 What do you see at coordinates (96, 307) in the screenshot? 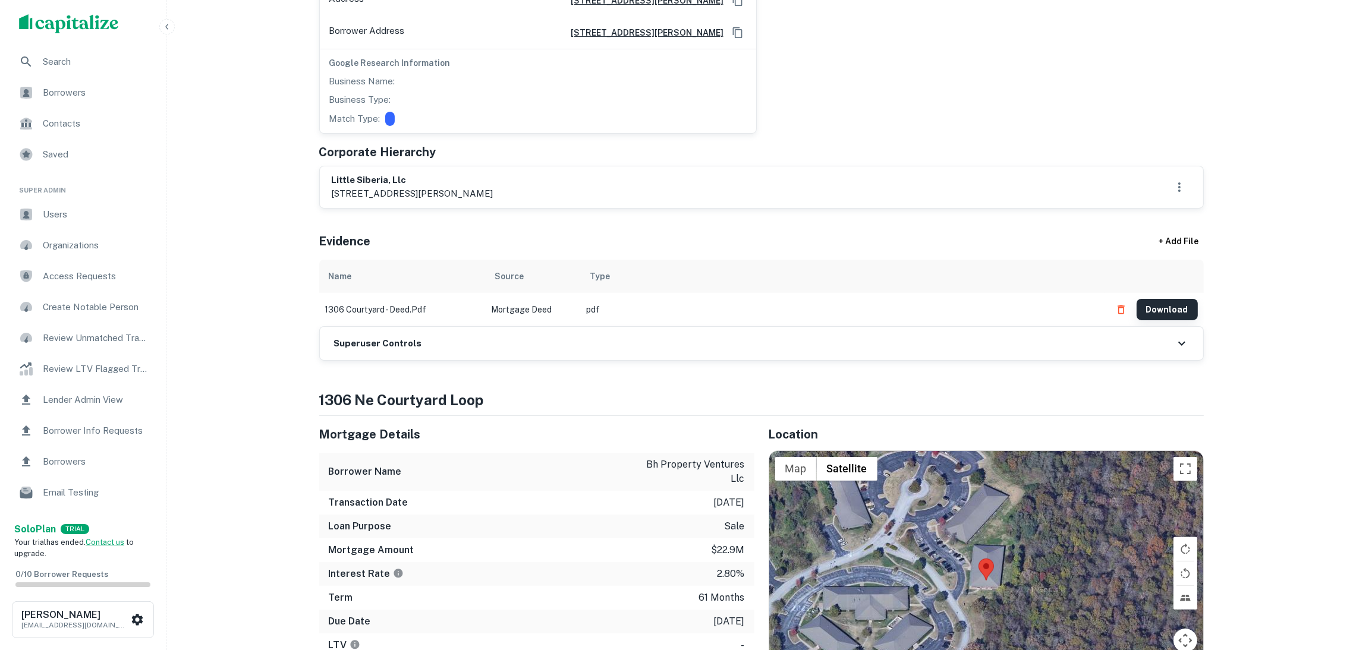
I see `span: Create Notable Person` at bounding box center [96, 307].